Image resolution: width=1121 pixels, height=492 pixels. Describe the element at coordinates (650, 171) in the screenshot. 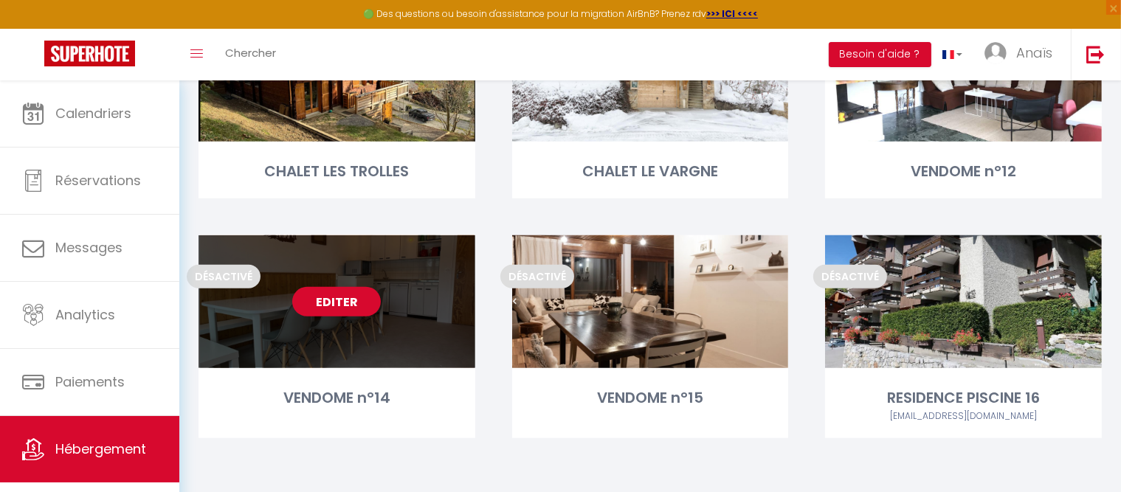

I see `div: CHALET LE VARGNE` at that location.